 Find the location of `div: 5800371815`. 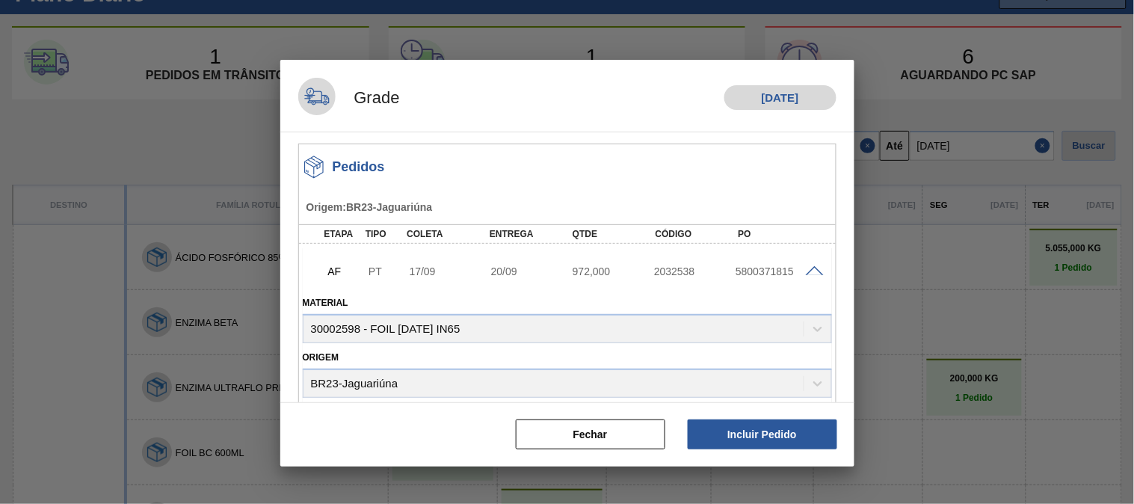

div: 5800371815 is located at coordinates (777, 271).